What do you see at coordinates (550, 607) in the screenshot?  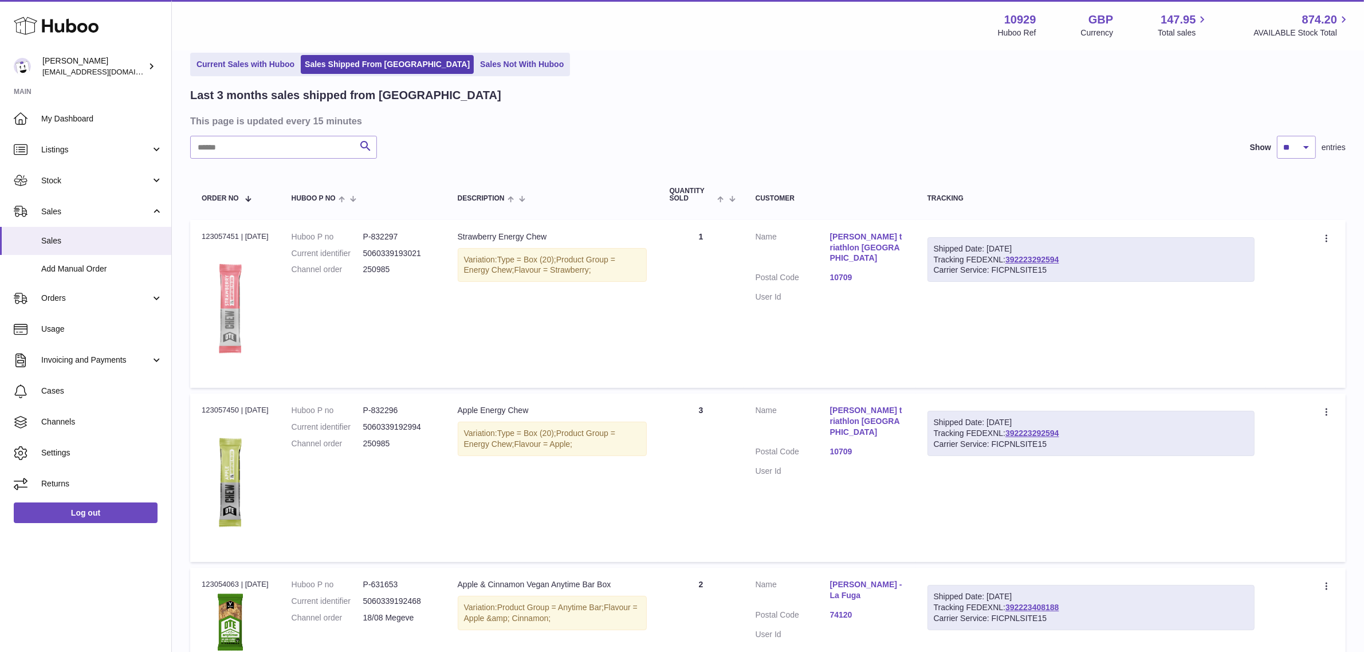 I see `span: Product Group = Anytime Bar;` at bounding box center [550, 607].